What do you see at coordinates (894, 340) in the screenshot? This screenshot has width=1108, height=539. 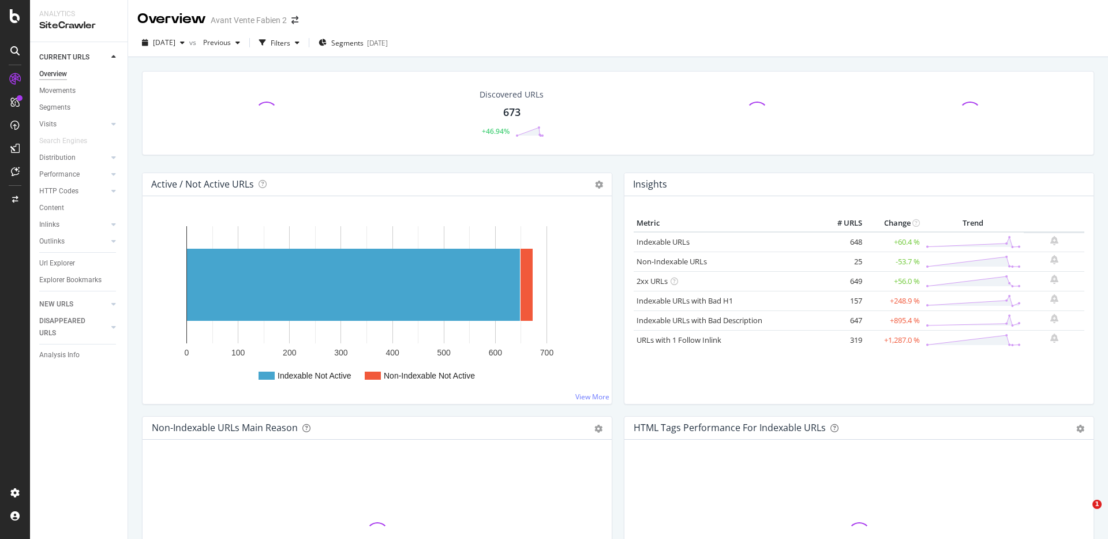 I see `td: +1,287.0 %` at bounding box center [894, 340].